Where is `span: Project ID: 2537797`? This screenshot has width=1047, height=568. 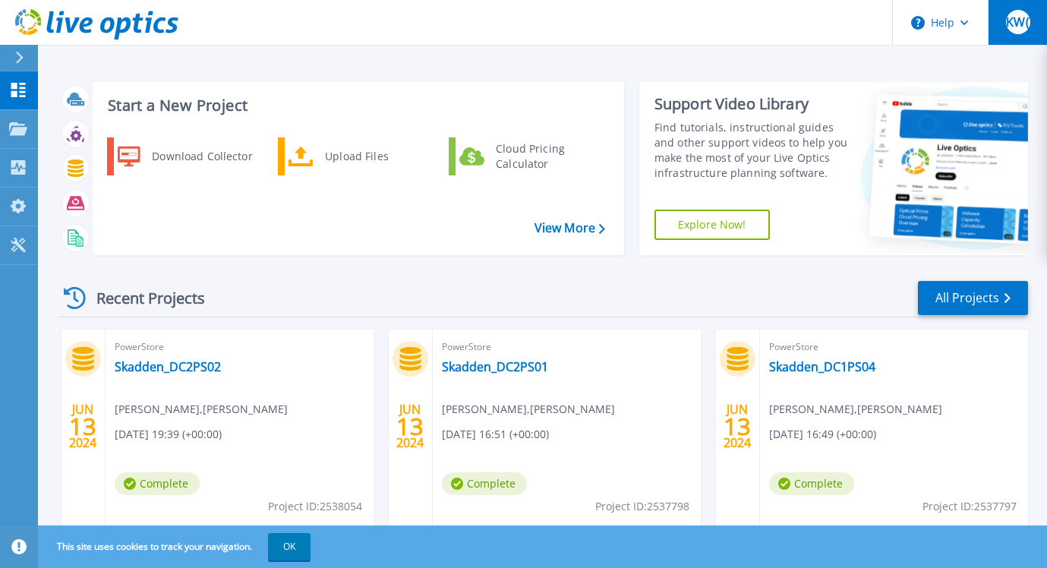
span: Project ID: 2537797 is located at coordinates (970, 507).